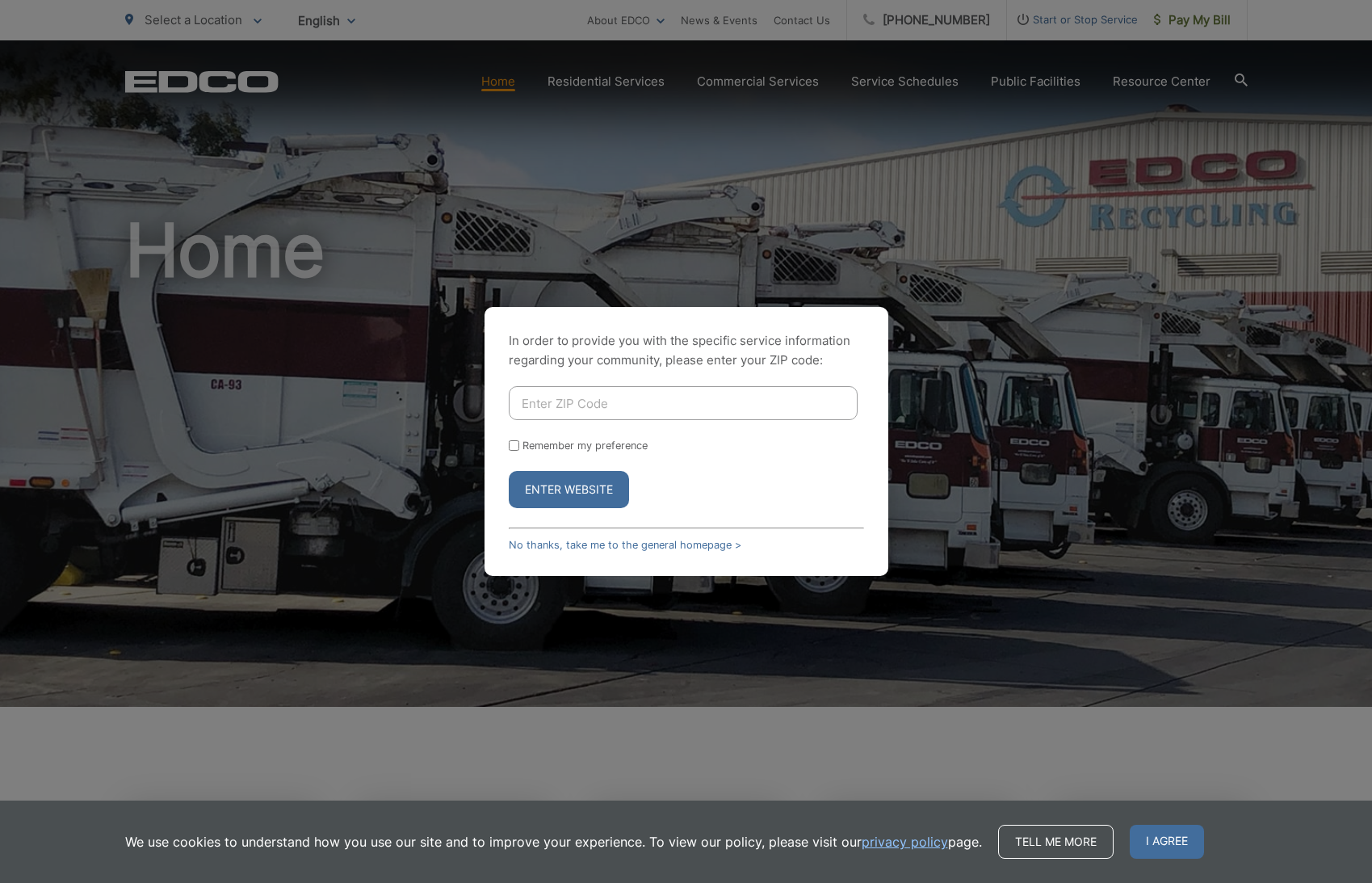  Describe the element at coordinates (904, 842) in the screenshot. I see `a: privacy policy` at that location.